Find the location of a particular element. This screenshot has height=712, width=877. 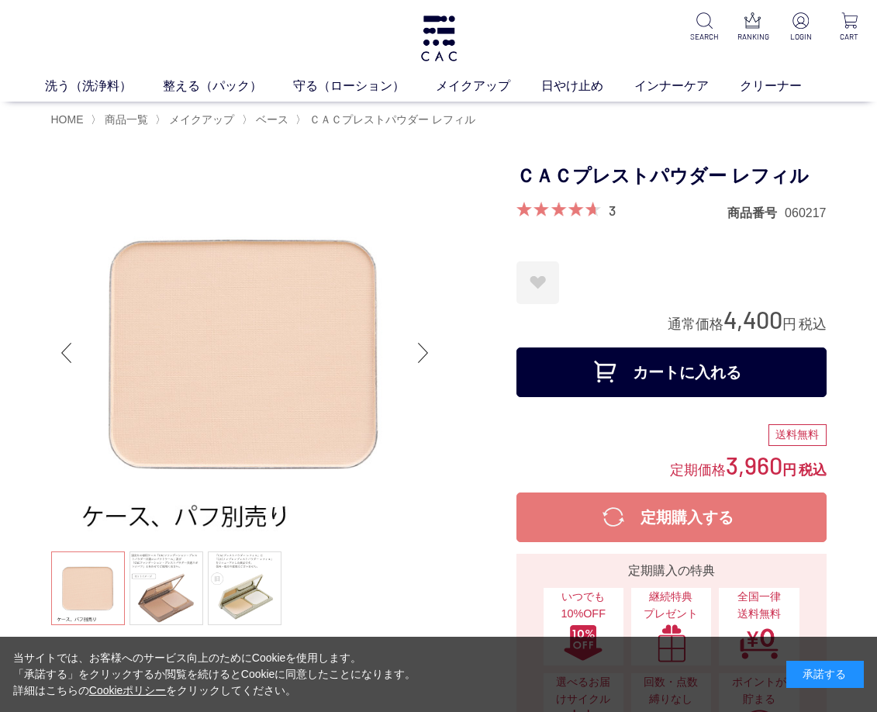

span: HOME is located at coordinates (67, 119).